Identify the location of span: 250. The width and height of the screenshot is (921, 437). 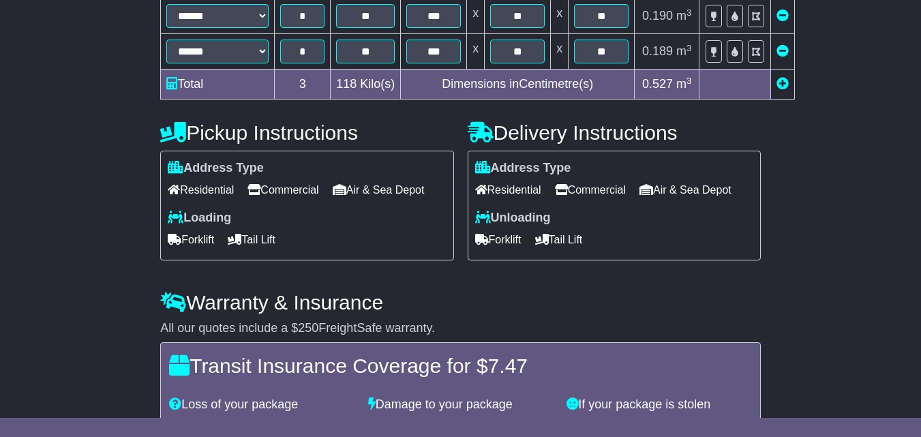
(308, 328).